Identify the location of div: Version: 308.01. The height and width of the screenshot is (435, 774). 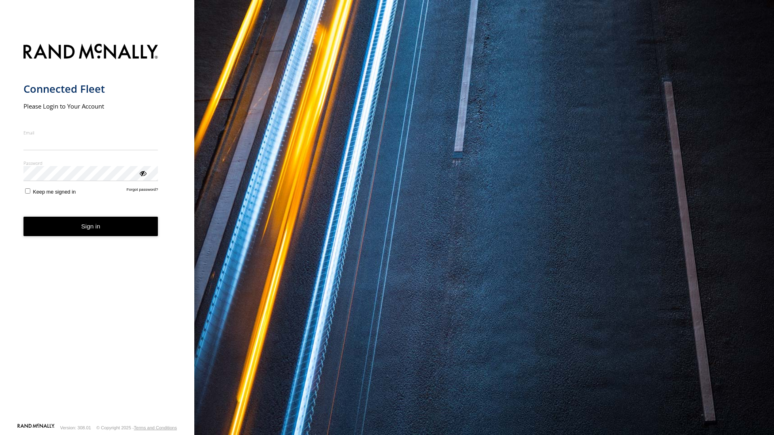
(76, 428).